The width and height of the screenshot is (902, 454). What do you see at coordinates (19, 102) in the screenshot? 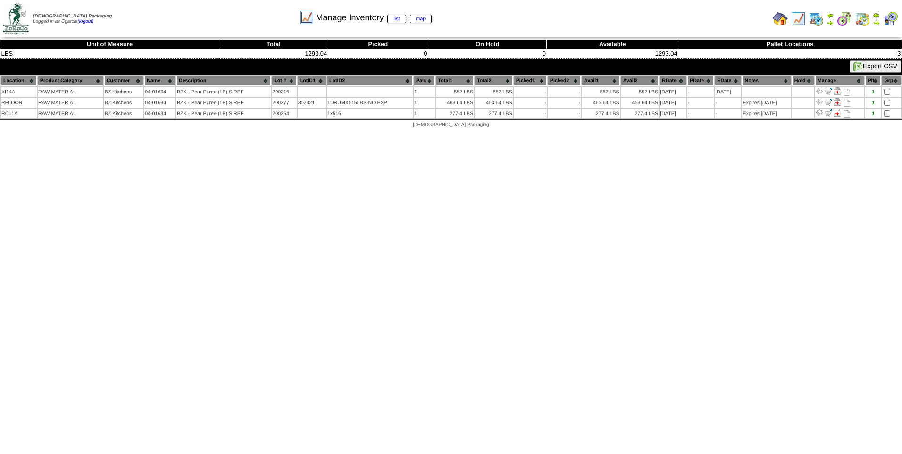
I see `td: RFLOOR` at bounding box center [19, 102].